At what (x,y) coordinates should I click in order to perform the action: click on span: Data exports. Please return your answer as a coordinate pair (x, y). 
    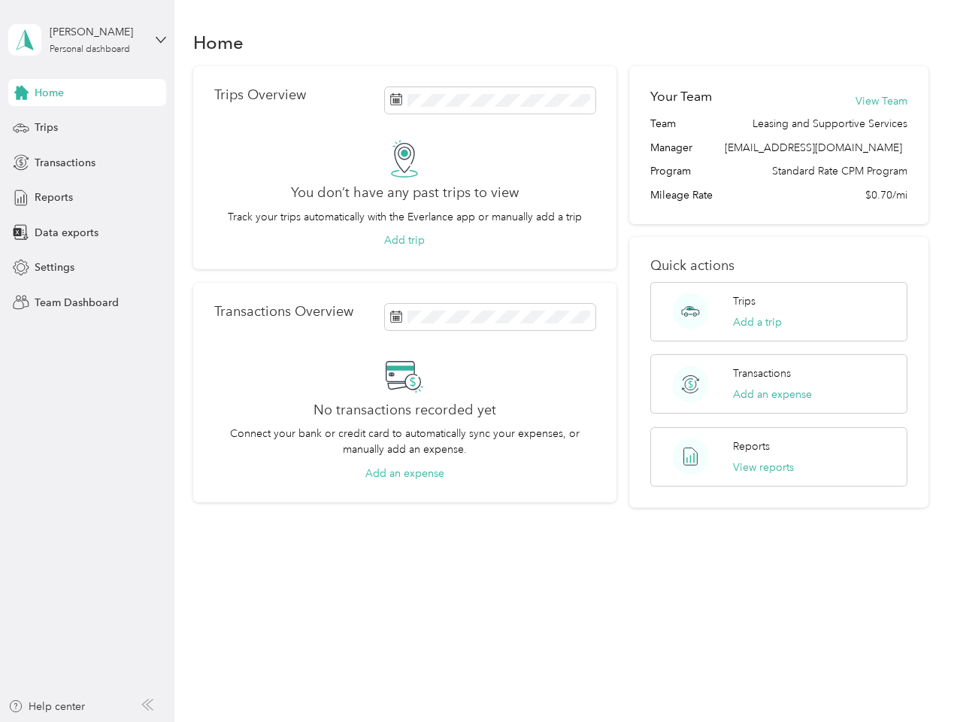
    Looking at the image, I should click on (66, 232).